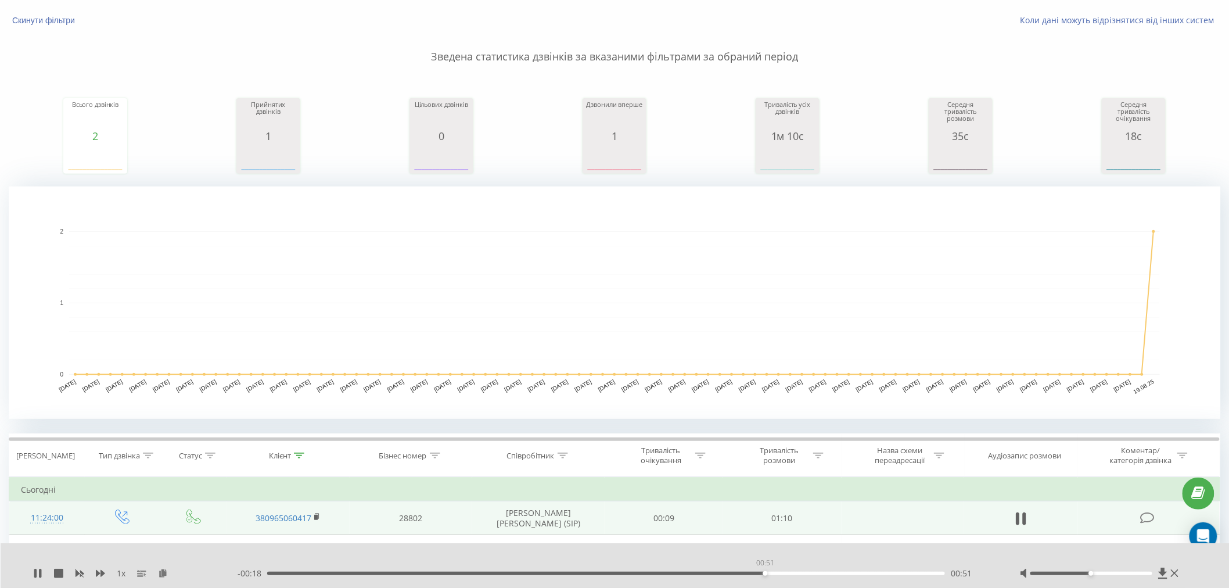 This screenshot has height=588, width=1229. What do you see at coordinates (614, 116) in the screenshot?
I see `div: Дзвонили вперше` at bounding box center [614, 116].